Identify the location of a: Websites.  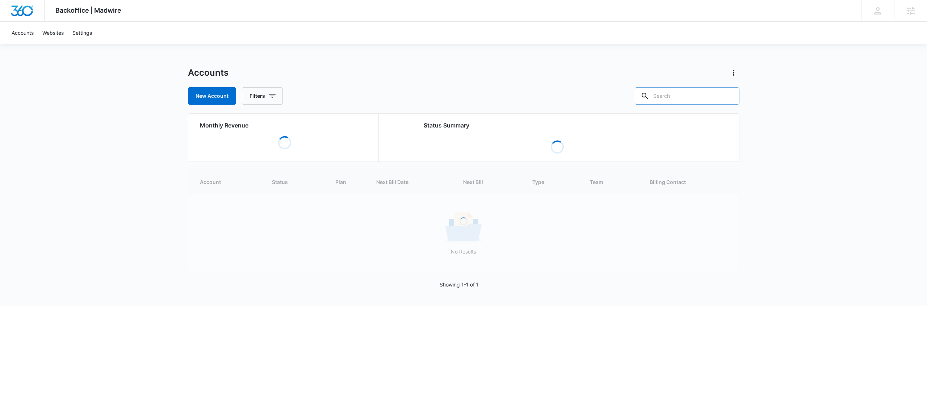
(53, 33).